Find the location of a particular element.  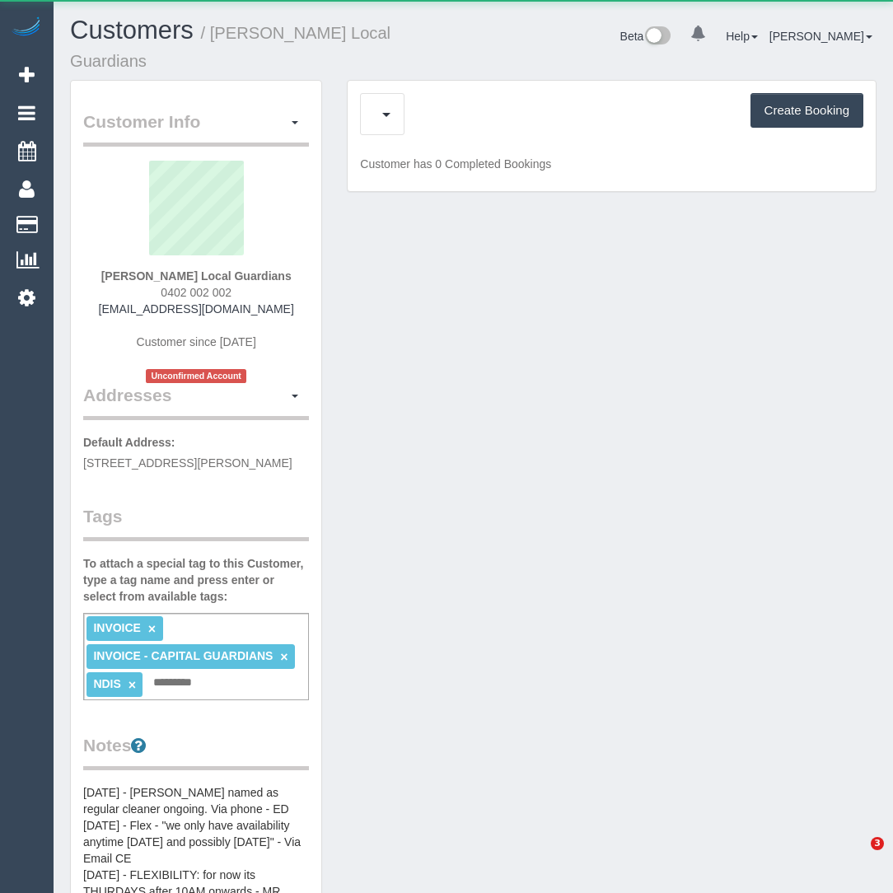

span: 0402 002 002 is located at coordinates (196, 293).